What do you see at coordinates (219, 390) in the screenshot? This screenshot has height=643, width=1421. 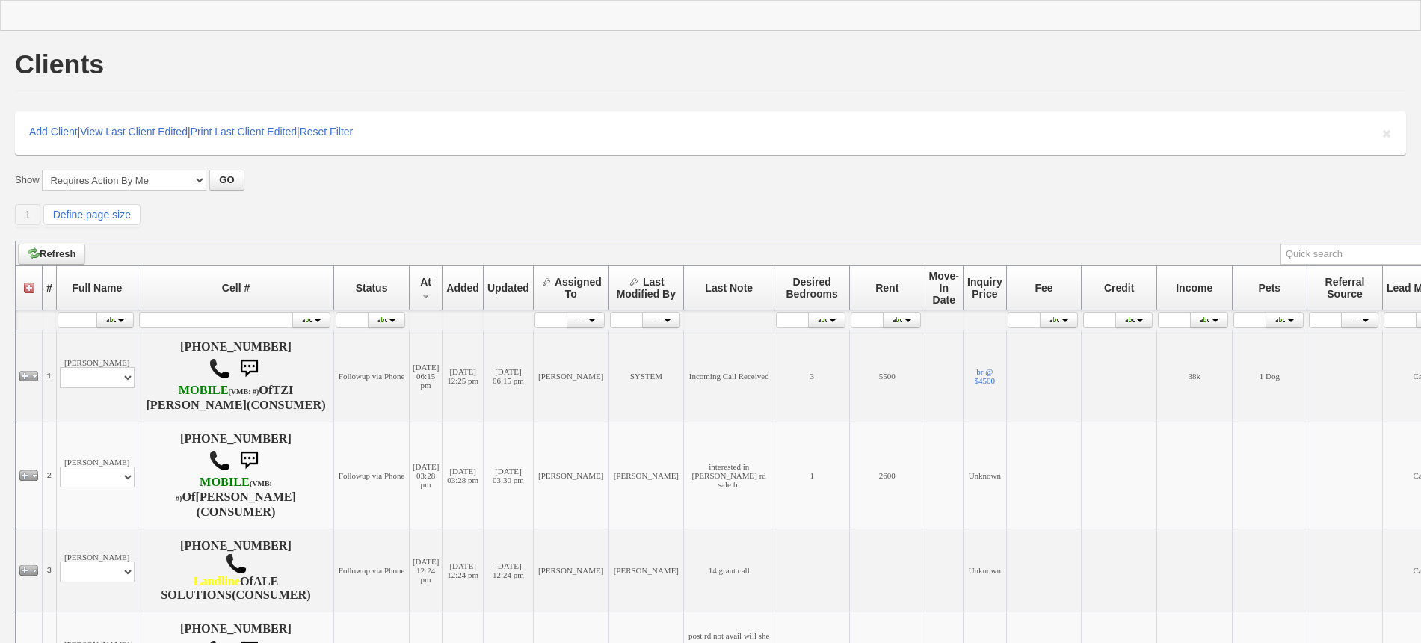 I see `b: T-Mobile USA, Inc.` at bounding box center [219, 390].